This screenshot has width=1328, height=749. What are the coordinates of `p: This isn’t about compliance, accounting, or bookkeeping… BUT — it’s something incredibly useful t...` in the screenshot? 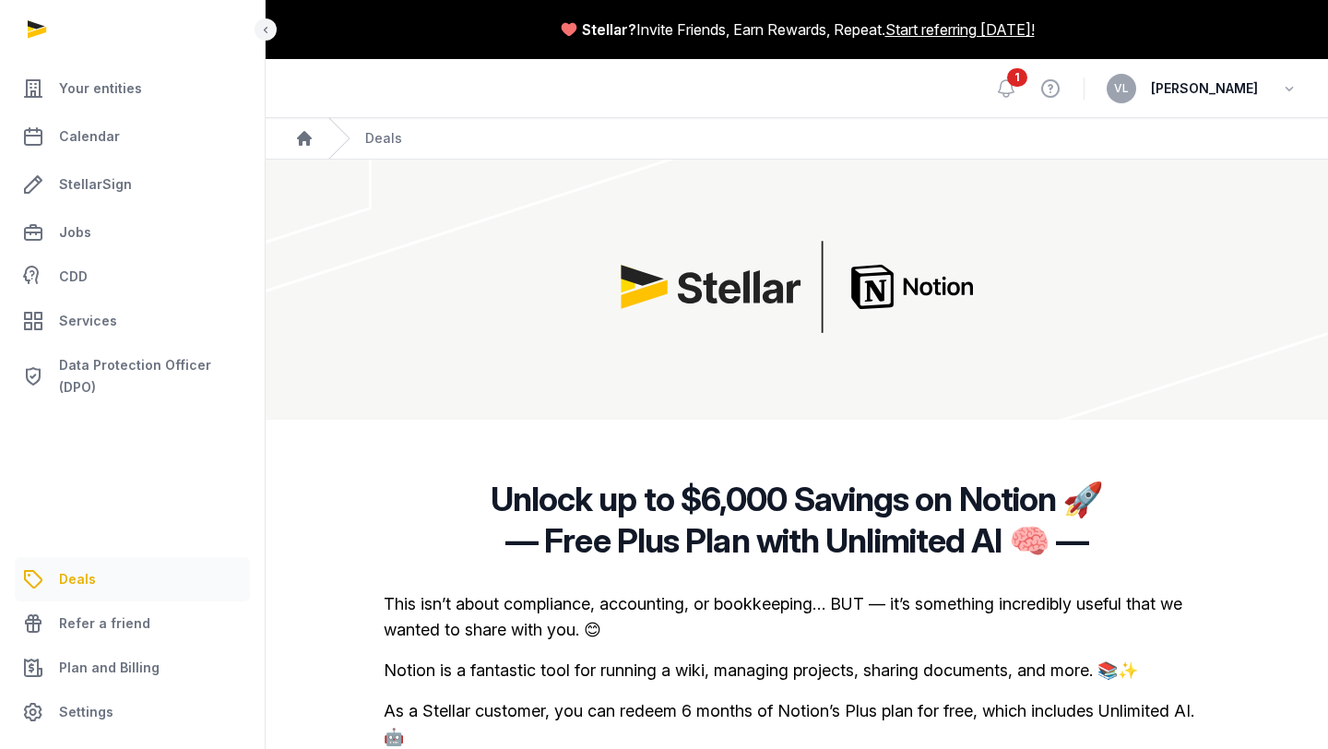 It's located at (797, 617).